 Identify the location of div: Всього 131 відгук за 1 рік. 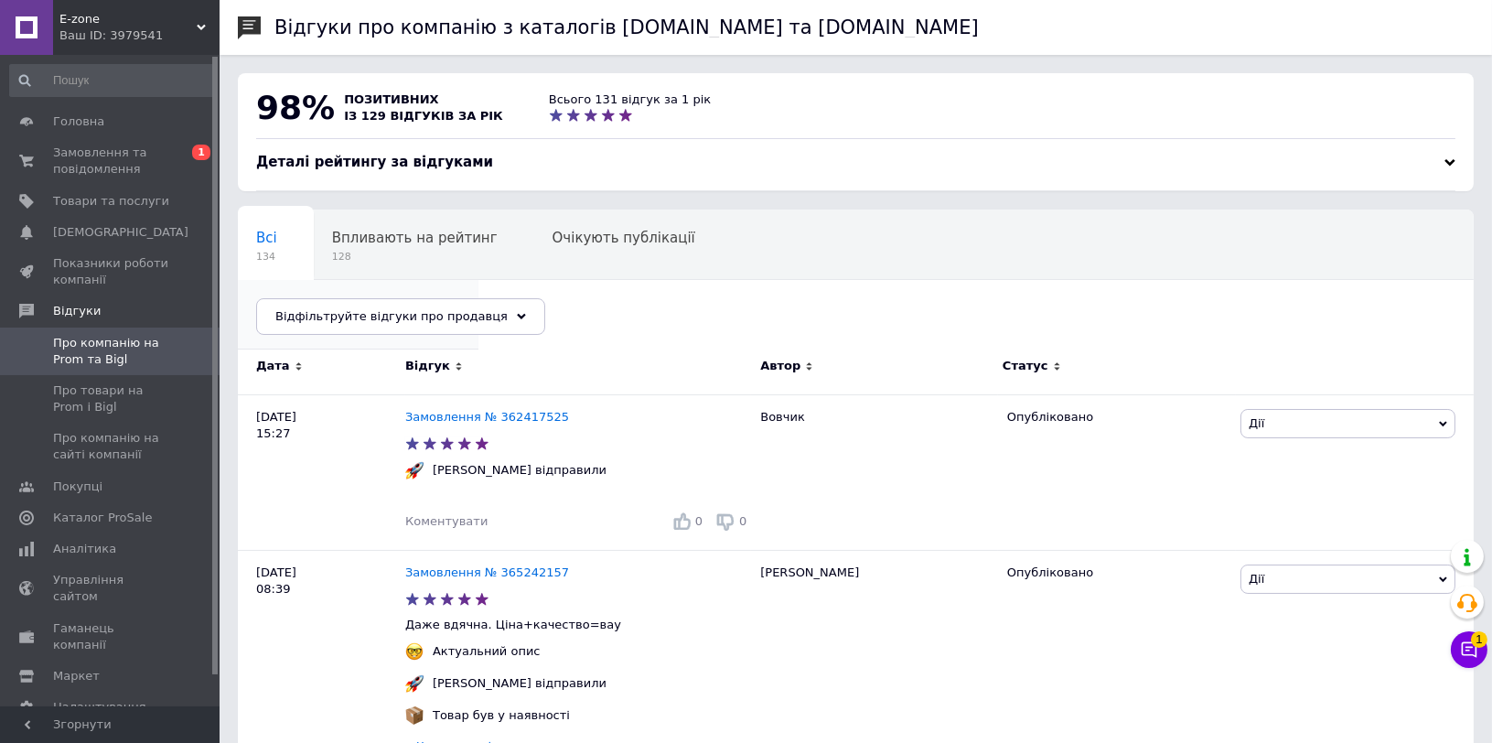
(629, 100).